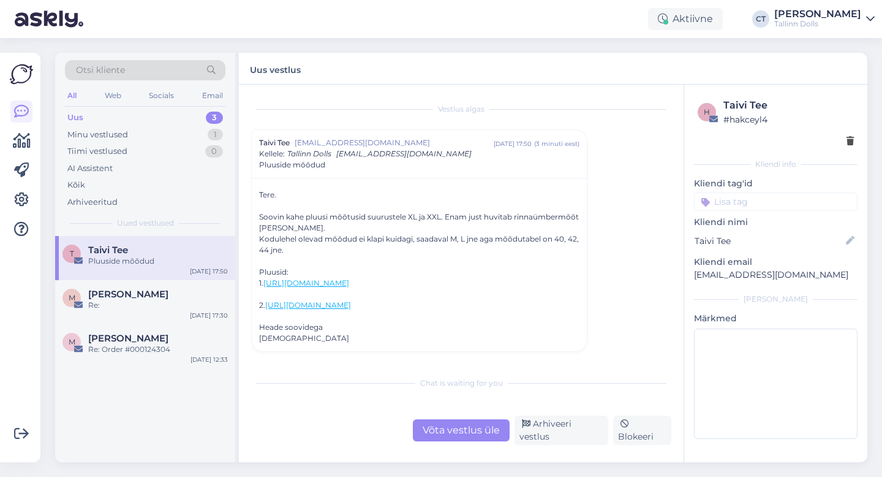  I want to click on div: 3, so click(214, 118).